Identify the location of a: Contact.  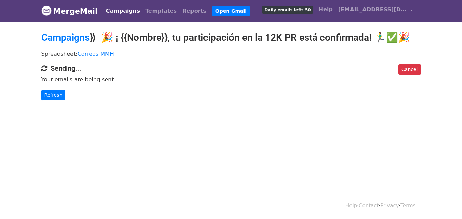
(369, 206).